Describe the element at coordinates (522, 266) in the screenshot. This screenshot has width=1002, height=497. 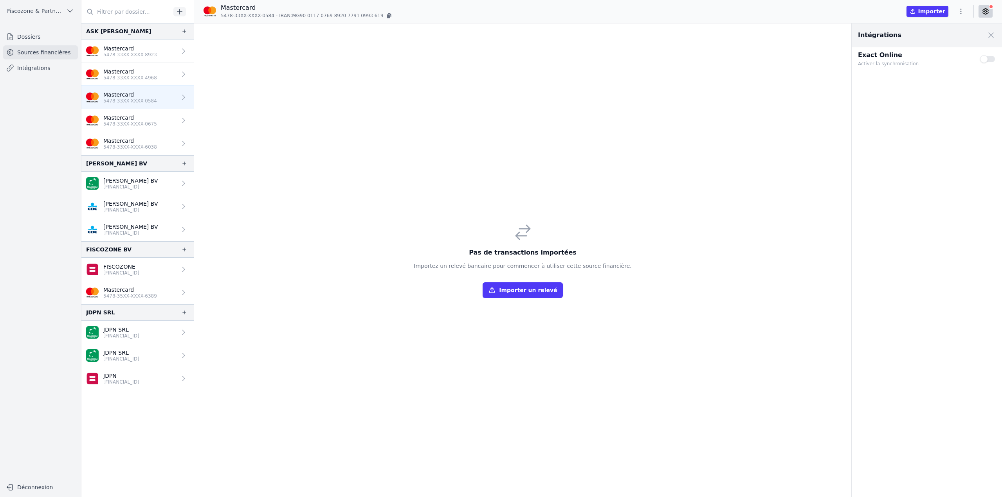
I see `p: Importez un relevé bancaire pour commencer à utiliser cette source financière.` at that location.